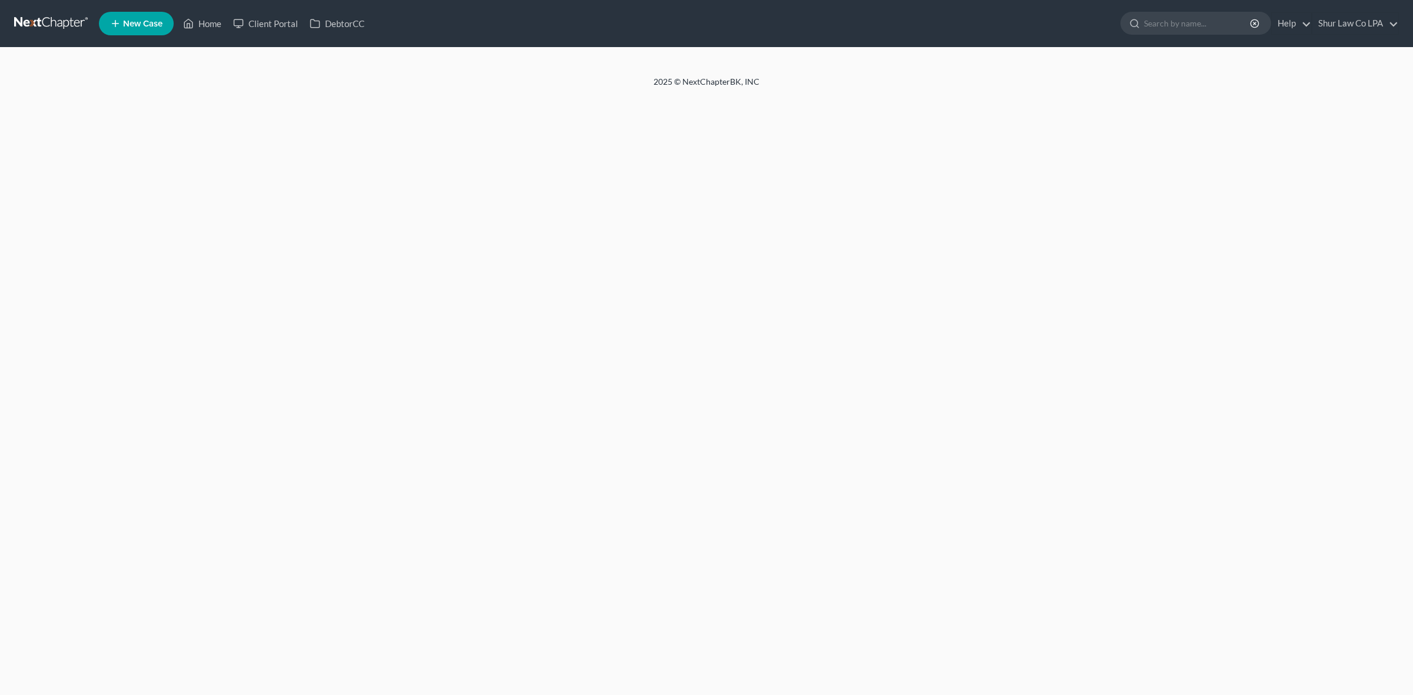  Describe the element at coordinates (1198, 23) in the screenshot. I see `input: Search by name...` at that location.